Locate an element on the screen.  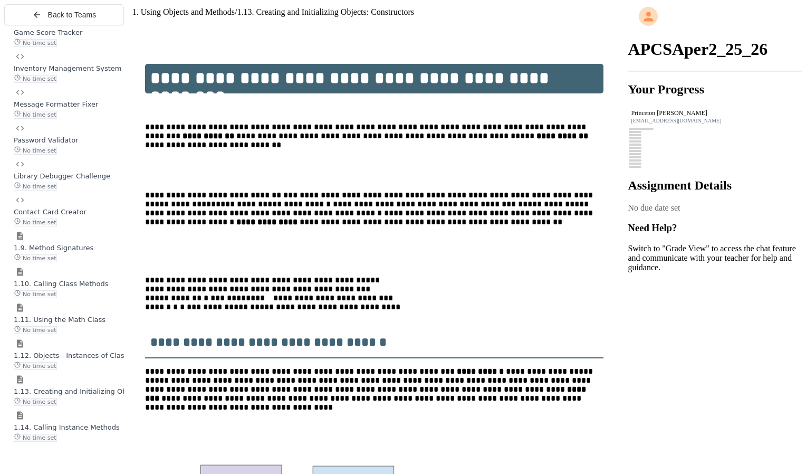
p: Switch to "Grade View" to access the chat feature and communicate with your teacher for help and ... is located at coordinates (715, 258).